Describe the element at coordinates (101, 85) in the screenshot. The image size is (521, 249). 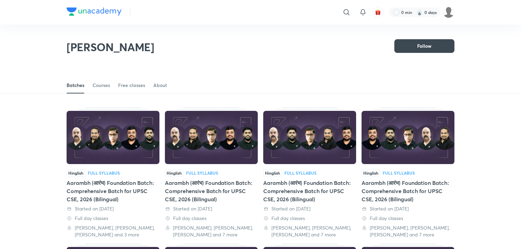
I see `div: Courses` at that location.